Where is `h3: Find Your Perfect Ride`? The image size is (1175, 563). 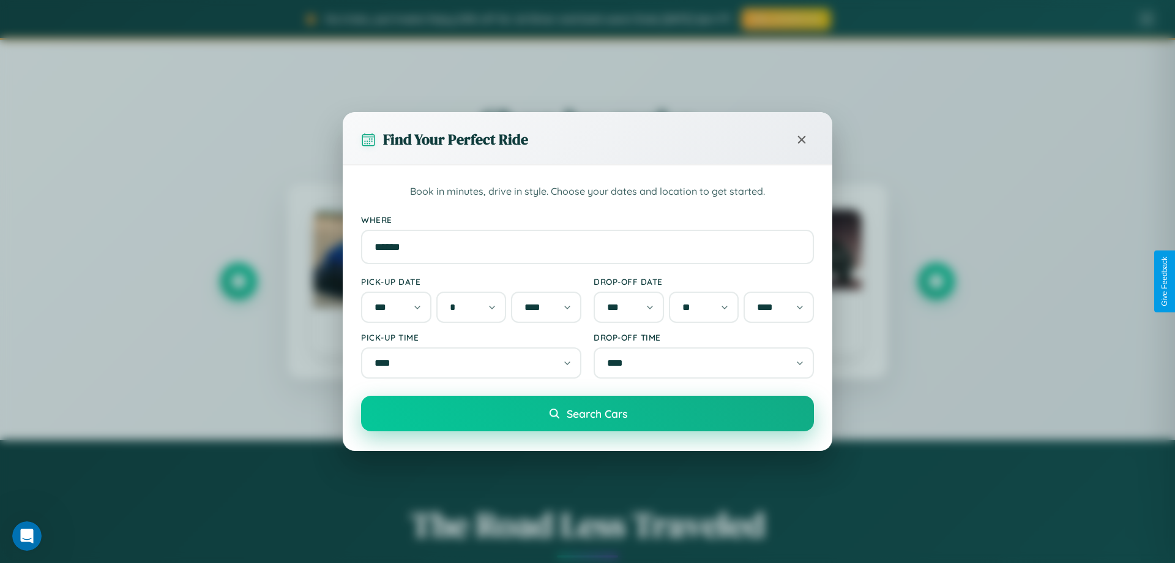
h3: Find Your Perfect Ride is located at coordinates (455, 139).